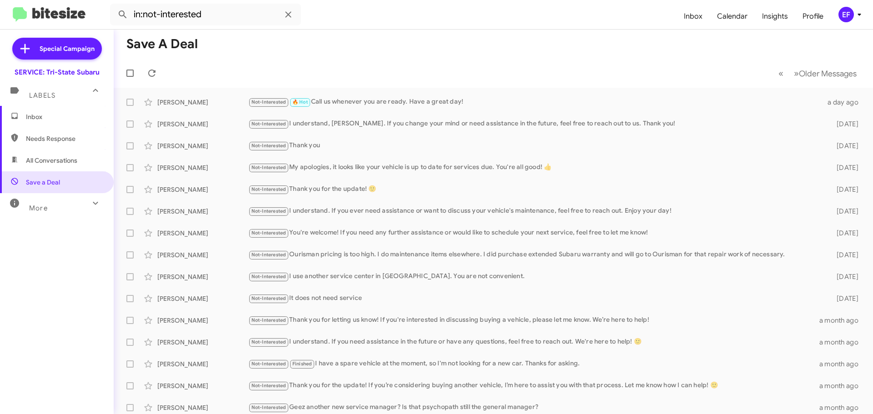  What do you see at coordinates (535, 167) in the screenshot?
I see `div: My apologies, it looks like your vehicle is up to date for services due. You're all good! 👍` at bounding box center [535, 167].